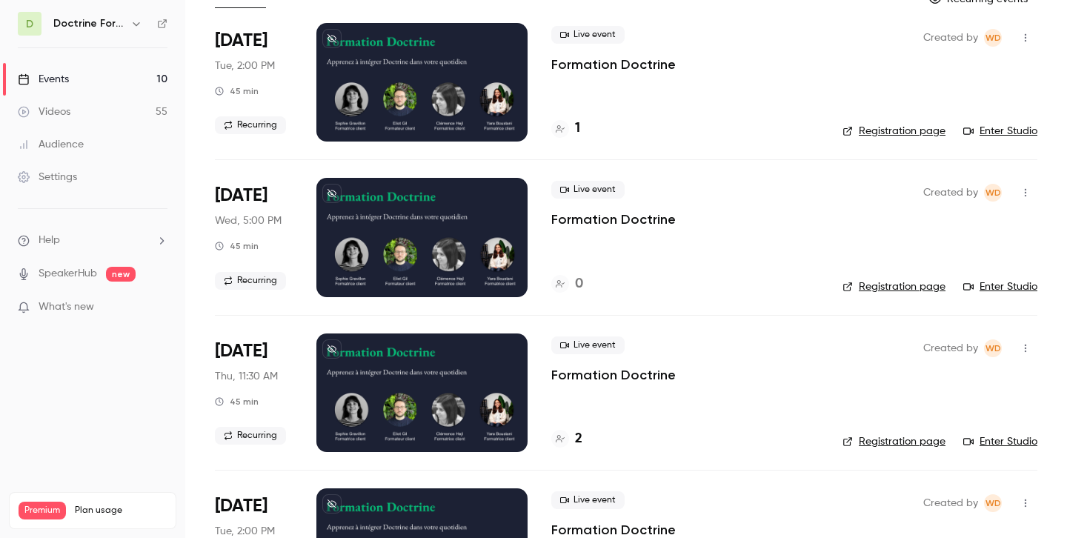 This screenshot has width=1067, height=538. Describe the element at coordinates (50, 145) in the screenshot. I see `div: Audience` at that location.